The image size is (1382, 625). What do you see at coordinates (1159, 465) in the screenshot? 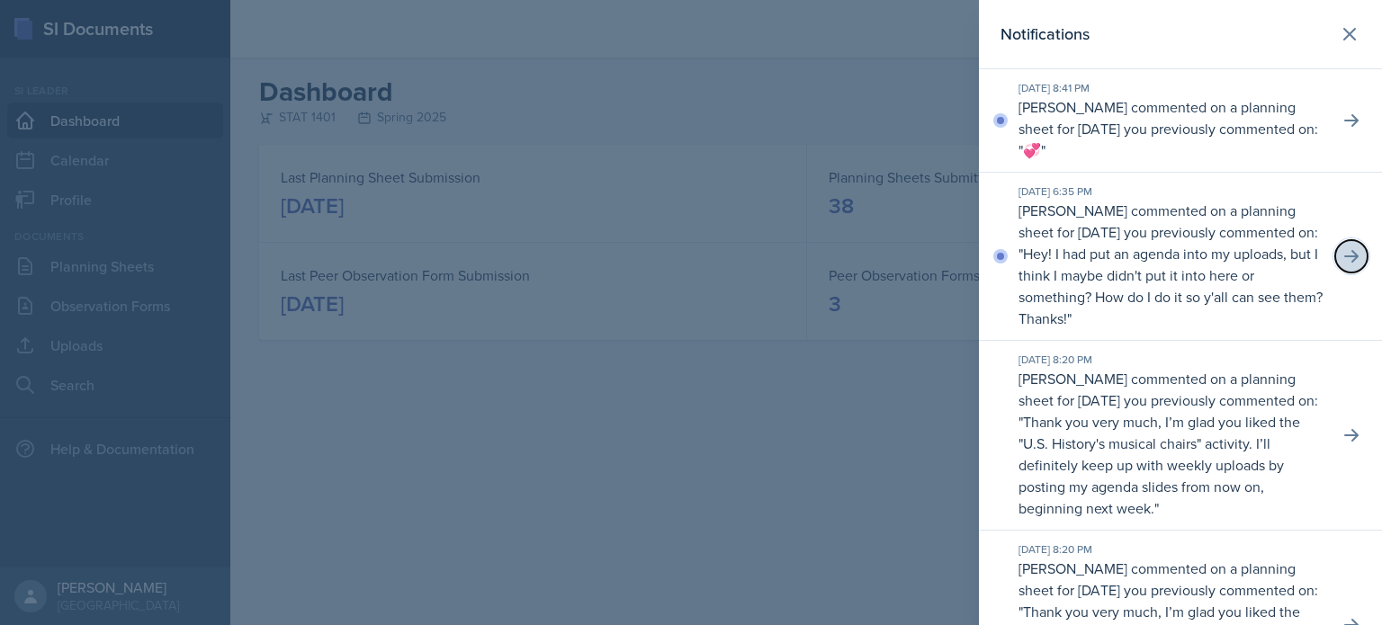
I see `p: Thank you very much, I’m glad you liked the "U.S. History's musical chairs" activity. I’ll defini...` at bounding box center [1159, 465].